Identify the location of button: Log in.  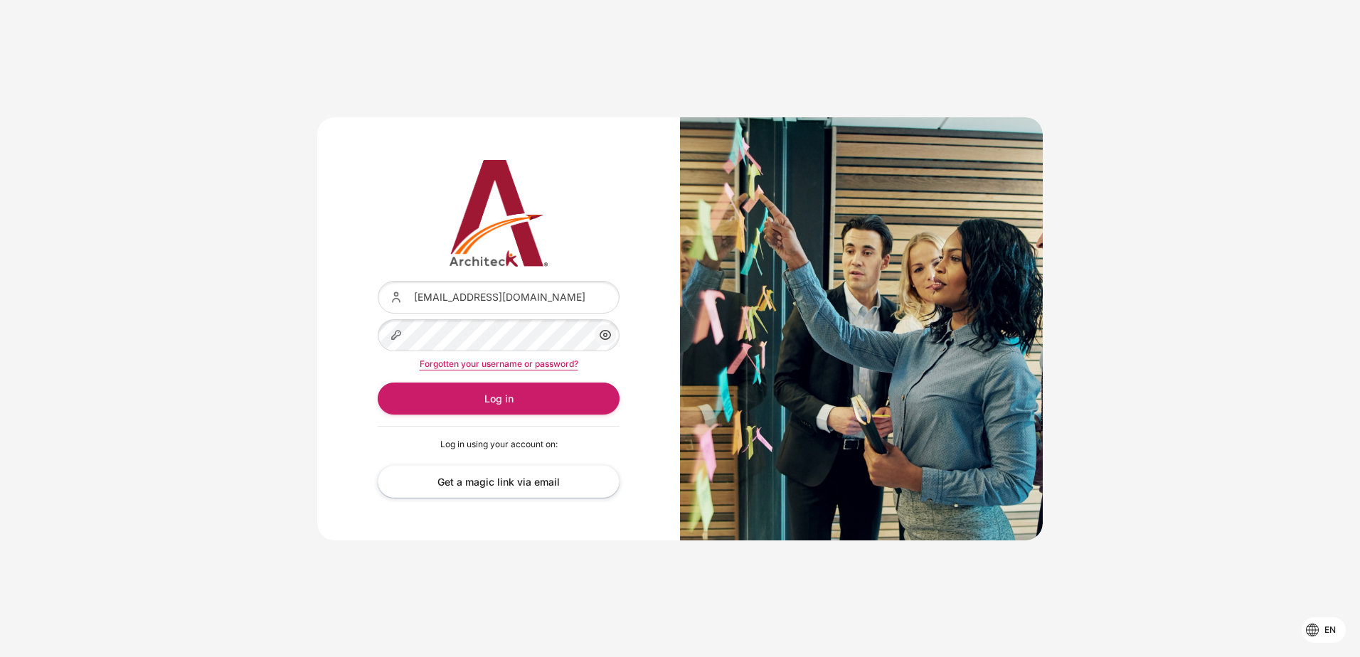
(499, 398).